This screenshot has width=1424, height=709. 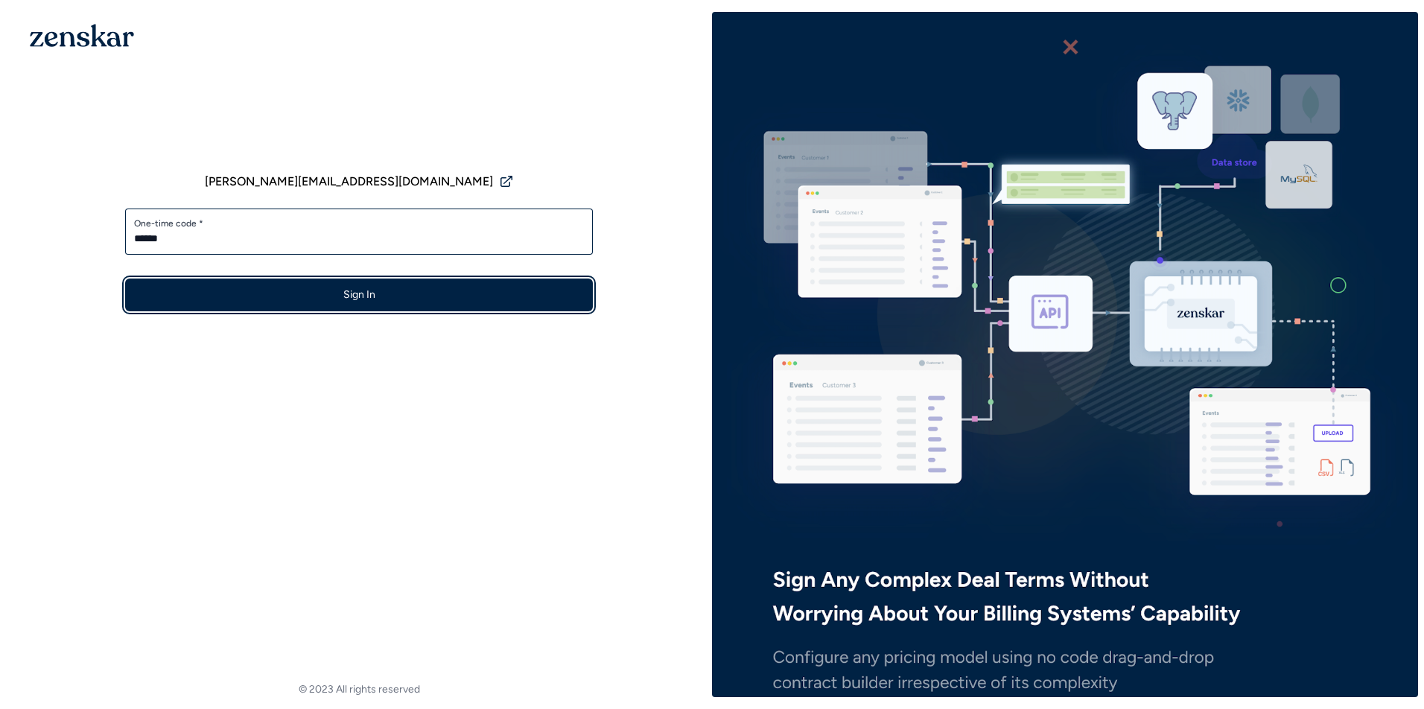 I want to click on button: Sign In, so click(x=359, y=295).